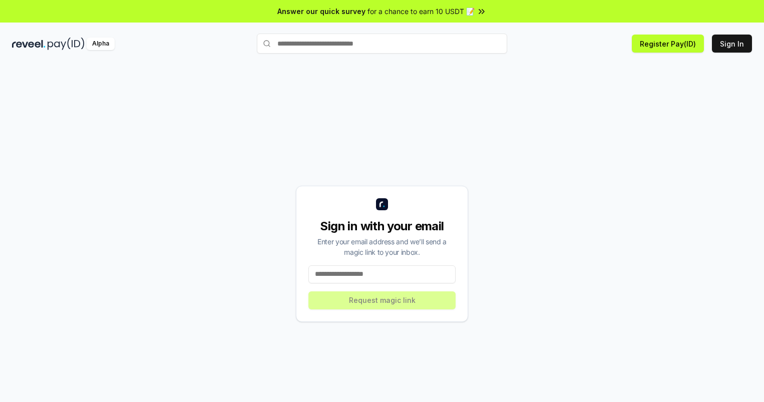 Image resolution: width=764 pixels, height=402 pixels. What do you see at coordinates (382, 204) in the screenshot?
I see `img: logo_small` at bounding box center [382, 204].